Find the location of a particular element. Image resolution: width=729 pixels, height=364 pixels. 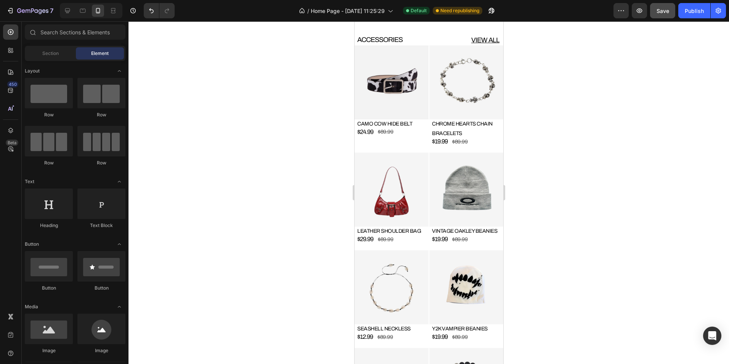

span: Save is located at coordinates (663, 11).